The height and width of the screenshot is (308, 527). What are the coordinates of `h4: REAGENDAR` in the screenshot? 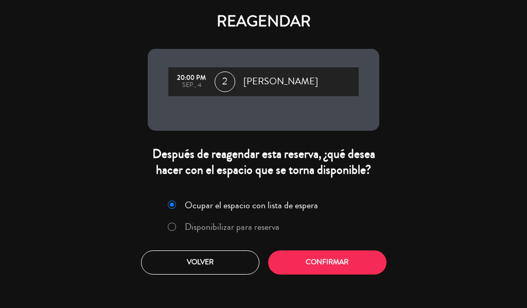 It's located at (263, 22).